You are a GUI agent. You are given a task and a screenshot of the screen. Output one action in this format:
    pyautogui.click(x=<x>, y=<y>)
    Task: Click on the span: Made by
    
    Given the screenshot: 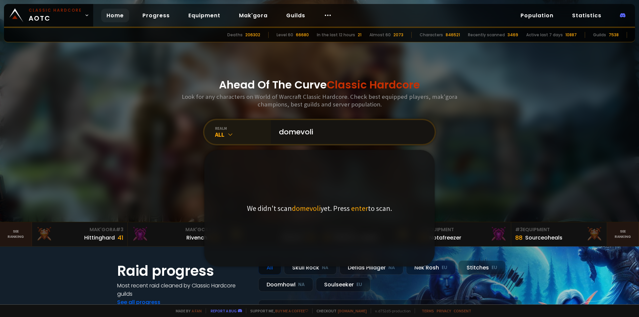 What is the action you would take?
    pyautogui.click(x=187, y=311)
    